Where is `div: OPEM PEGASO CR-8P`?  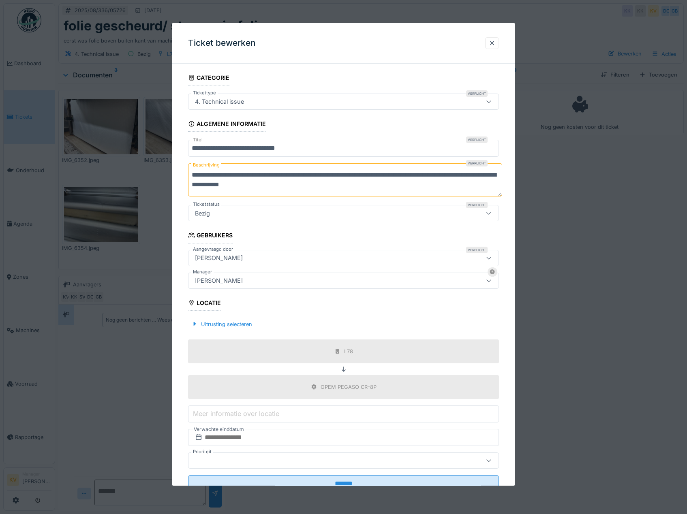
div: OPEM PEGASO CR-8P is located at coordinates (349, 387).